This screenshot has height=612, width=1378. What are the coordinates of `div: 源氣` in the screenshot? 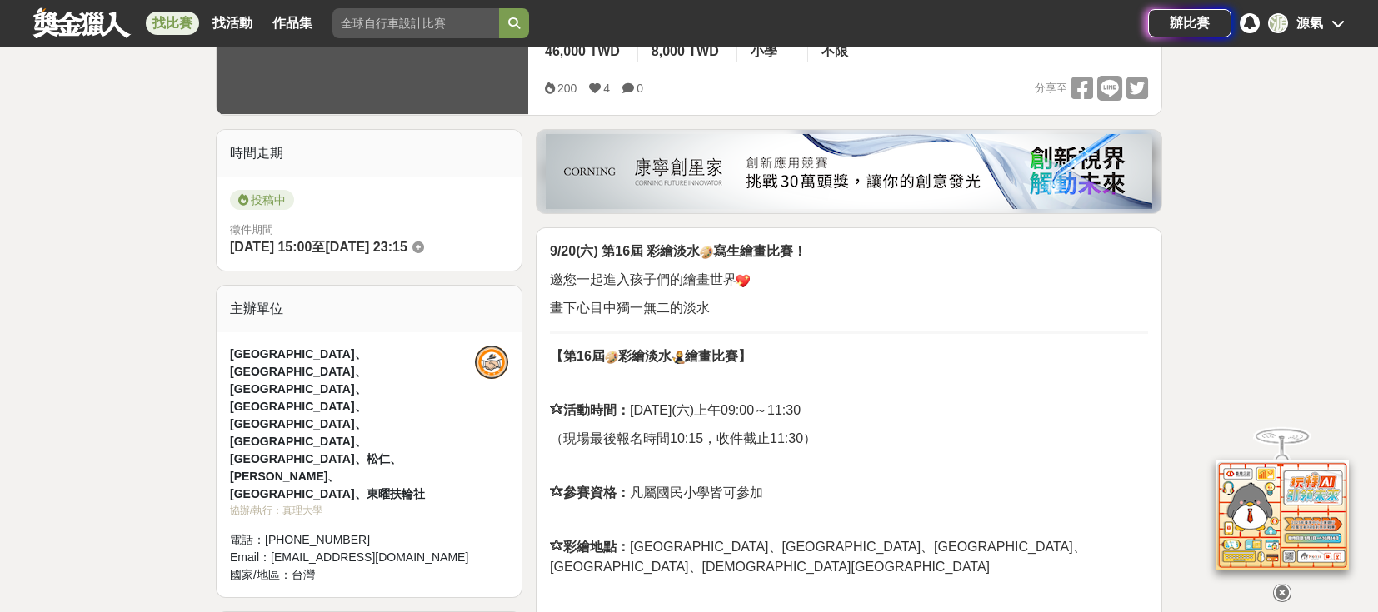 It's located at (1309, 23).